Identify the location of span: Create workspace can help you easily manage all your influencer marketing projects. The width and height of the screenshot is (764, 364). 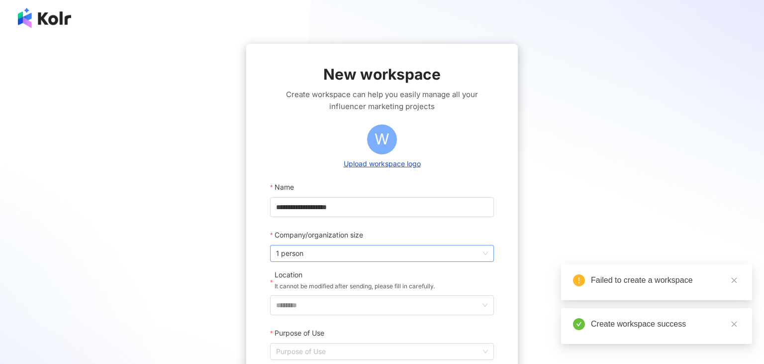
(382, 101).